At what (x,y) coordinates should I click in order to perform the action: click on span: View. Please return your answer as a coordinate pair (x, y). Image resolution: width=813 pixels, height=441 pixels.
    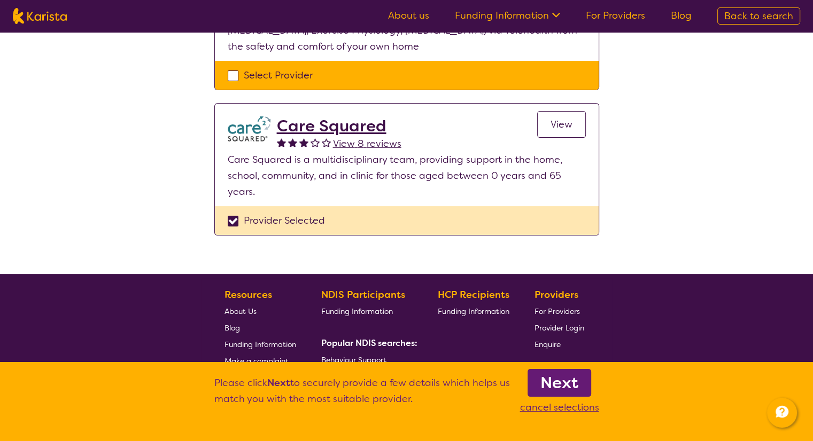
    Looking at the image, I should click on (561, 125).